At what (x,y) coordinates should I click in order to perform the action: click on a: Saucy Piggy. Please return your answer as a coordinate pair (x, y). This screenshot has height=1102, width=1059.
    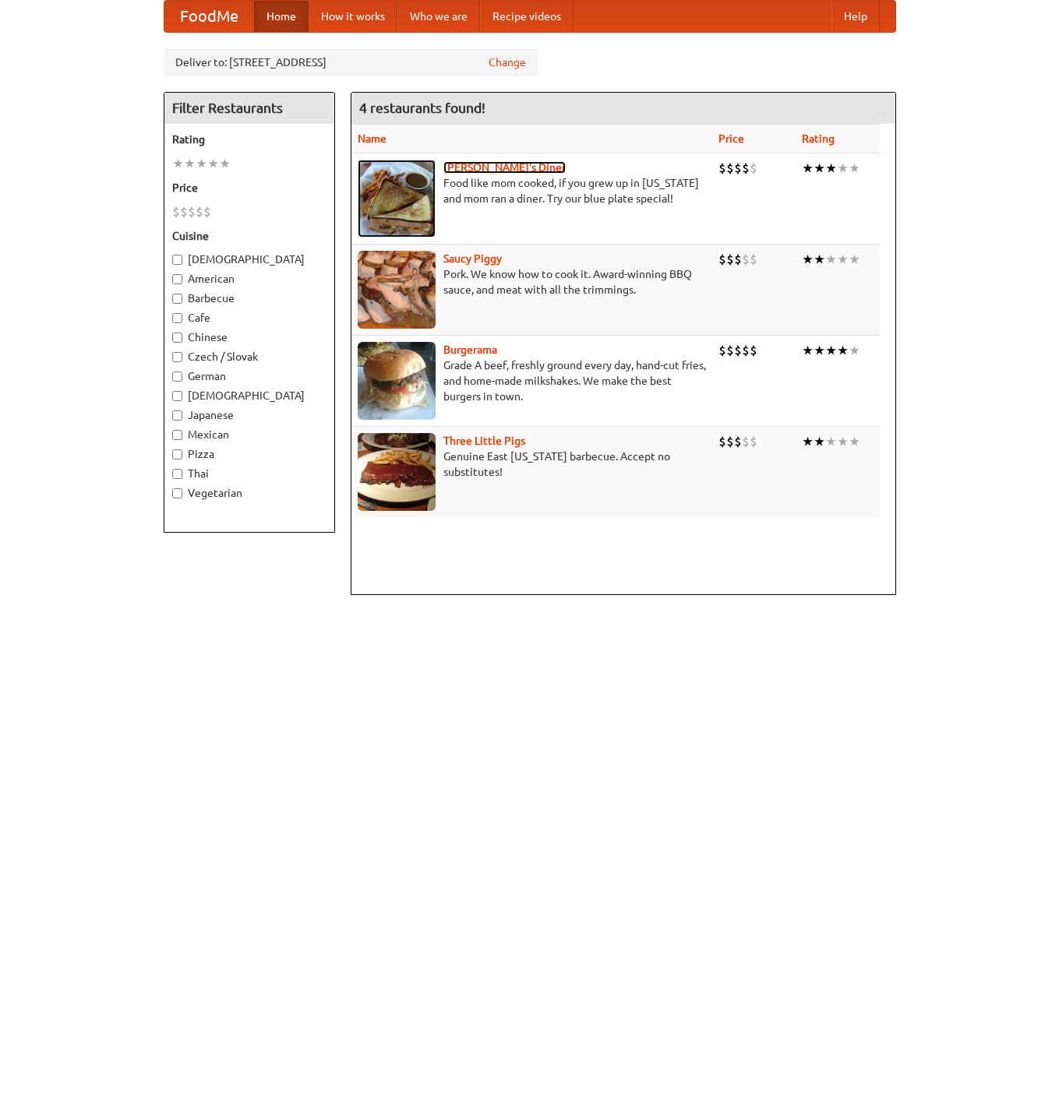
    Looking at the image, I should click on (472, 259).